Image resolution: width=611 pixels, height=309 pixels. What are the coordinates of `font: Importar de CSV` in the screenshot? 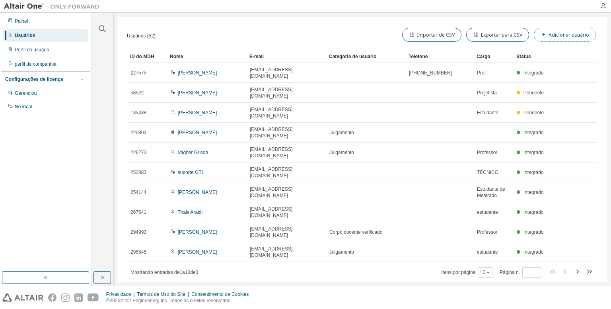 It's located at (436, 35).